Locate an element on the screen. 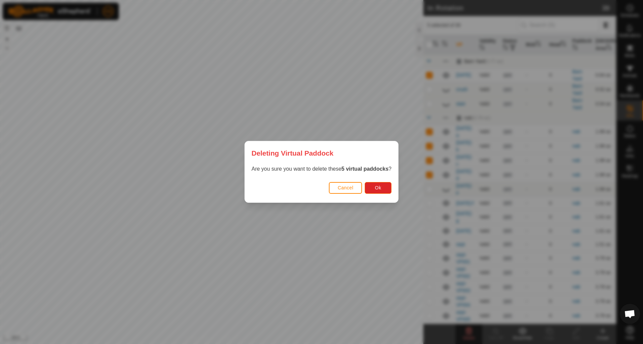 The height and width of the screenshot is (344, 643). button: Ok is located at coordinates (378, 188).